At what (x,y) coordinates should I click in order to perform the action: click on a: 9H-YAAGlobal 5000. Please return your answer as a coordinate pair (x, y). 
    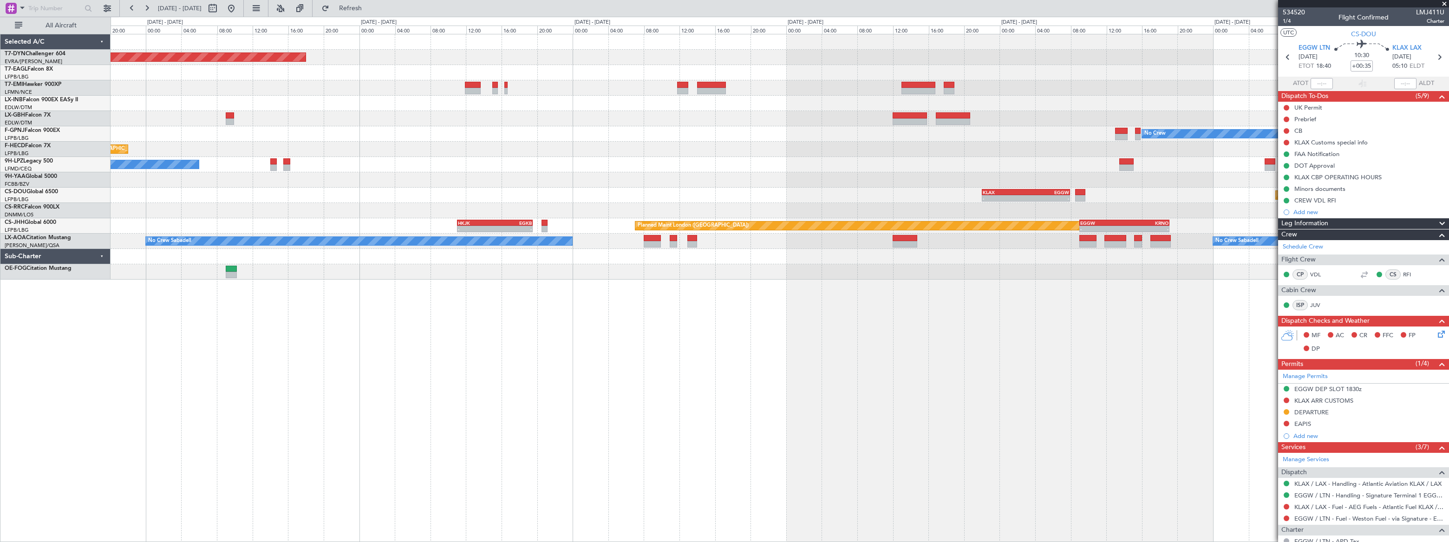
    Looking at the image, I should click on (31, 177).